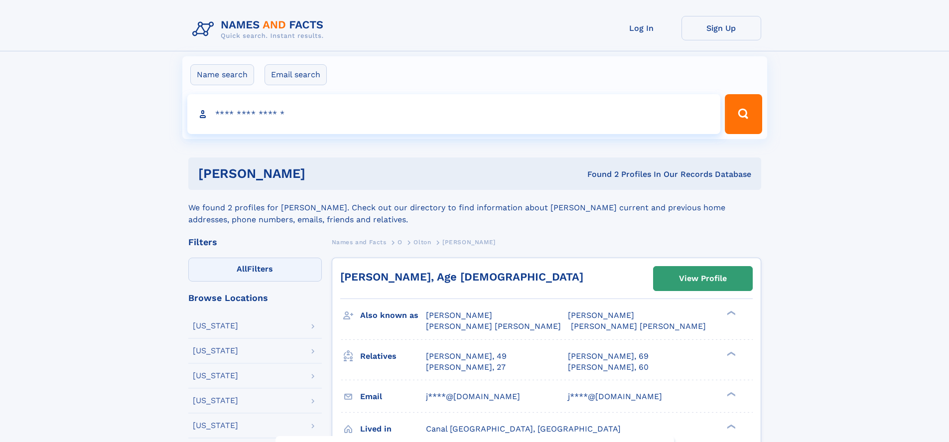 Image resolution: width=949 pixels, height=442 pixels. Describe the element at coordinates (599, 174) in the screenshot. I see `div: Found 2 Profiles In Our Records Database` at that location.